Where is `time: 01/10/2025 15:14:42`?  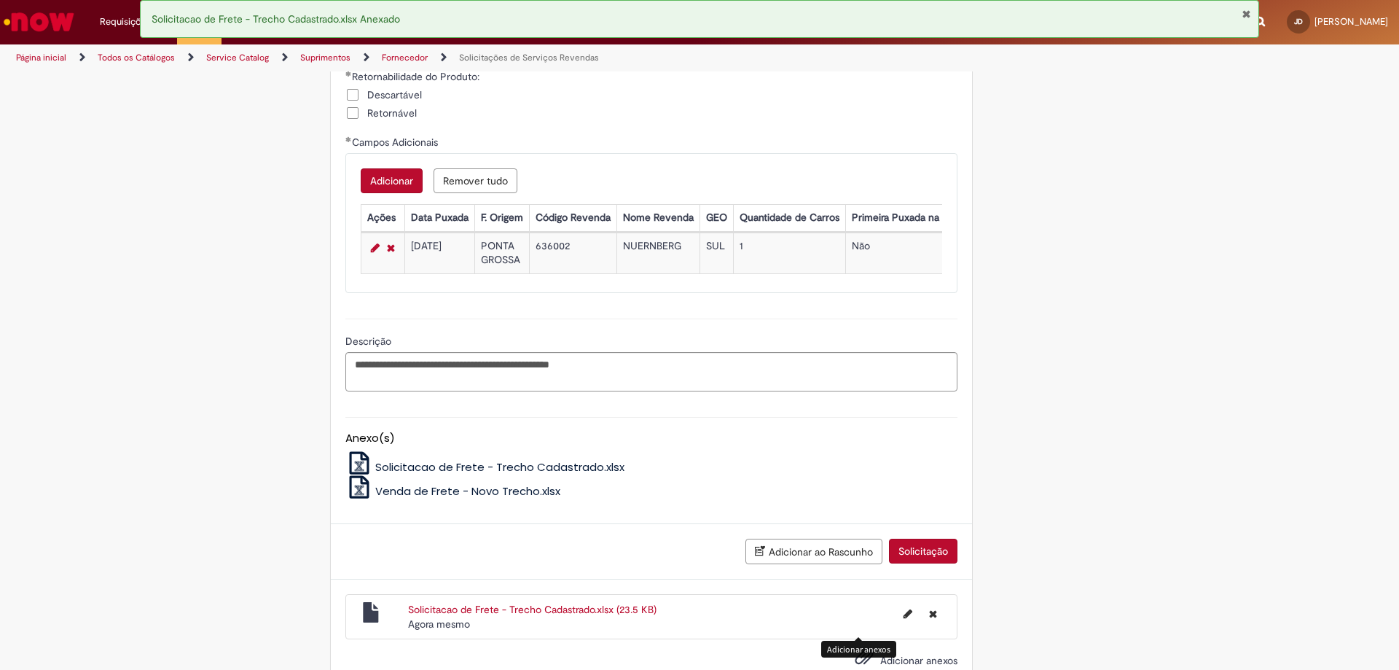 time: 01/10/2025 15:14:42 is located at coordinates (439, 624).